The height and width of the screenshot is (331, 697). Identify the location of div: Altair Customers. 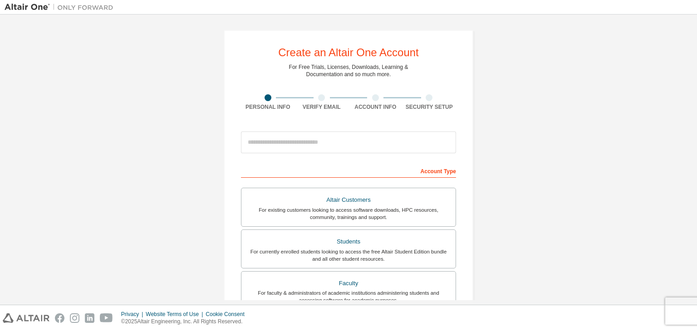
(349, 200).